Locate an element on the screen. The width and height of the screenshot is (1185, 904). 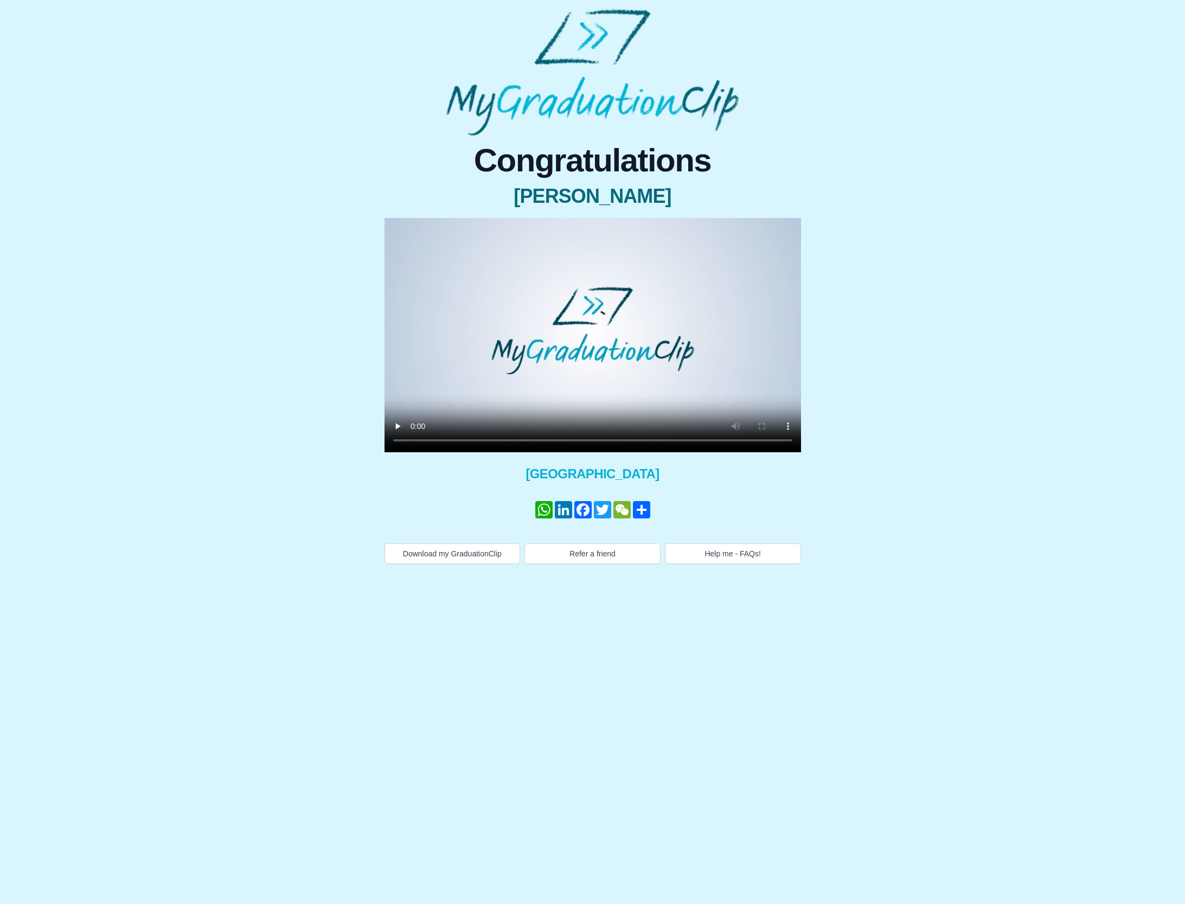
img: MyGraduationClip is located at coordinates (592, 72).